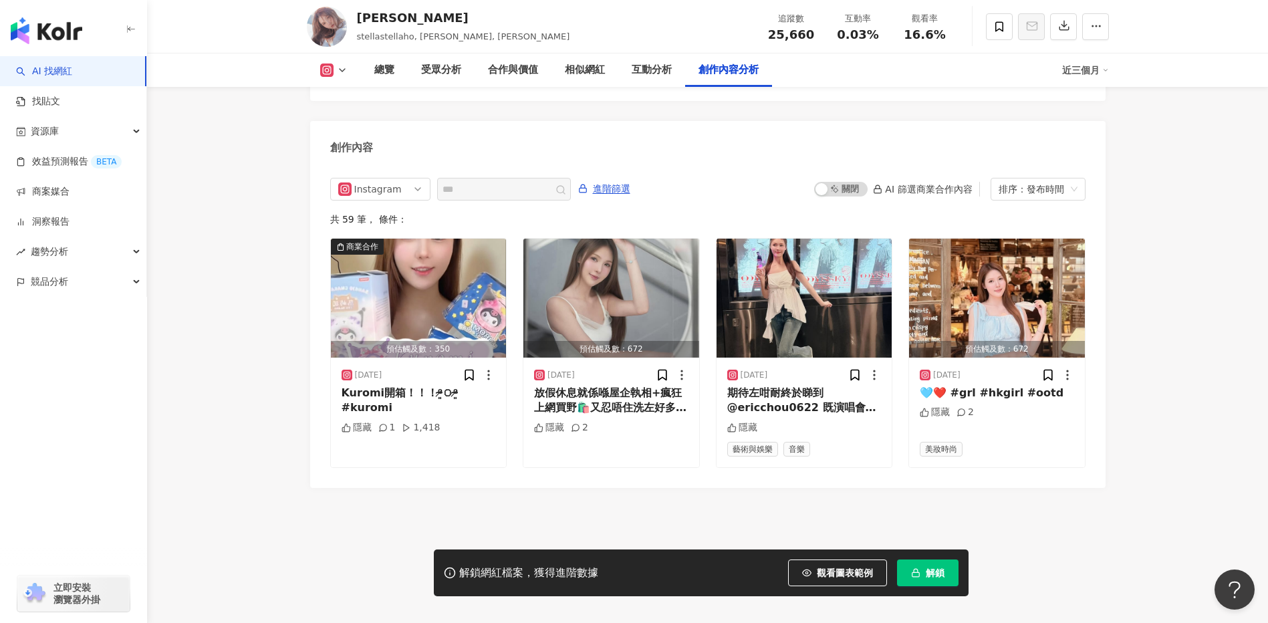 This screenshot has width=1268, height=623. What do you see at coordinates (418, 400) in the screenshot?
I see `div: Kuromi開箱！！！⁰̷̴͈꒨⁰̷̴͈ #kuromi` at bounding box center [418, 400].